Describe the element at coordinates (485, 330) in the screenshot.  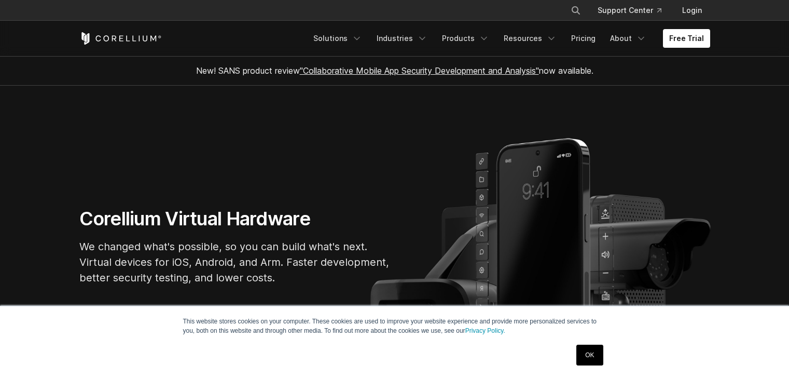
I see `a: Privacy Policy.` at that location.